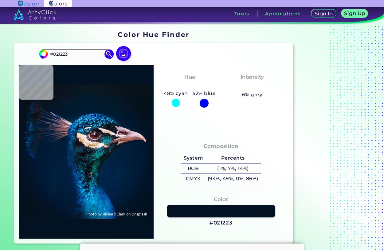  Describe the element at coordinates (193, 168) in the screenshot. I see `h5: RGB` at that location.